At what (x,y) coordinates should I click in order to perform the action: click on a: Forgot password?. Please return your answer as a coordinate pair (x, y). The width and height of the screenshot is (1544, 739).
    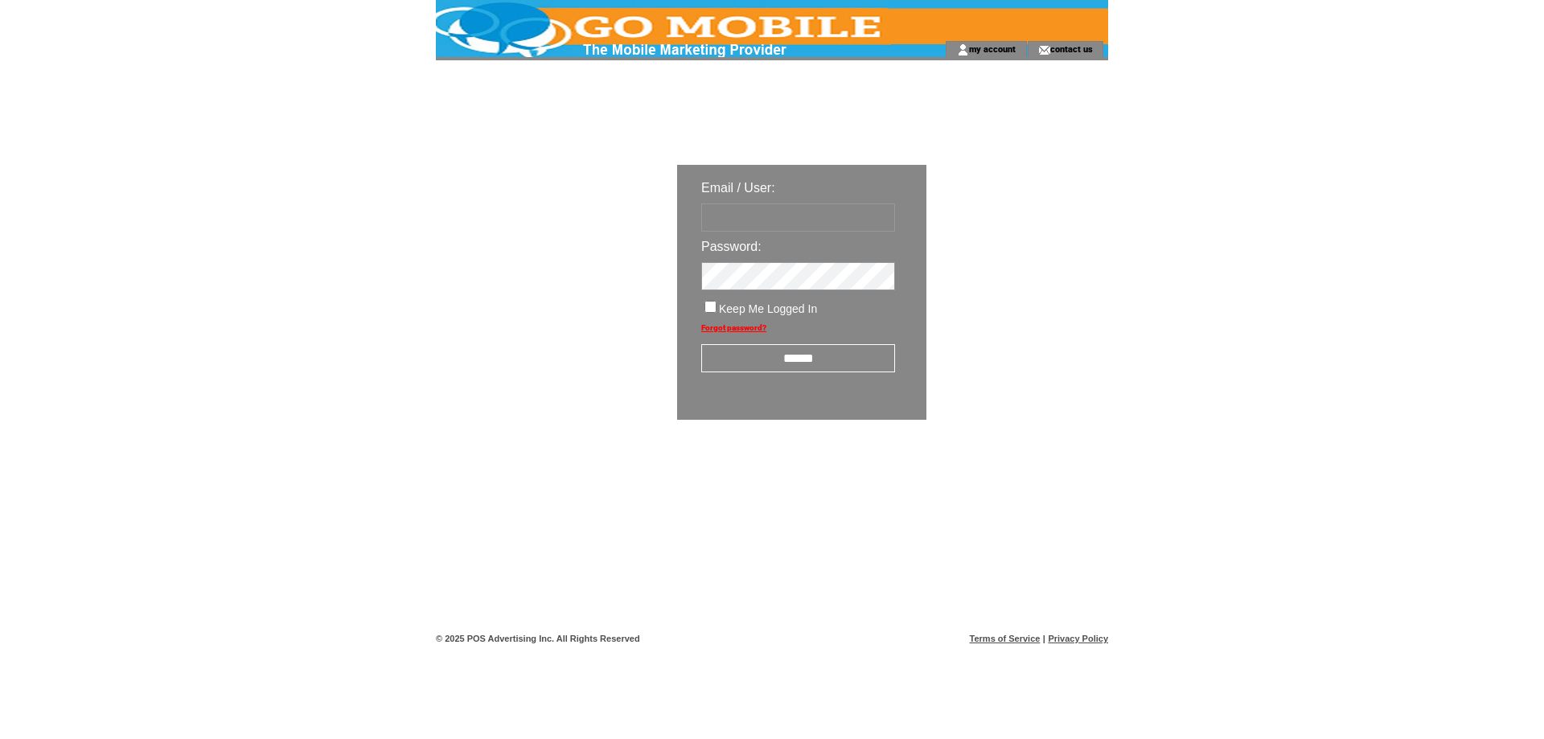
    Looking at the image, I should click on (733, 327).